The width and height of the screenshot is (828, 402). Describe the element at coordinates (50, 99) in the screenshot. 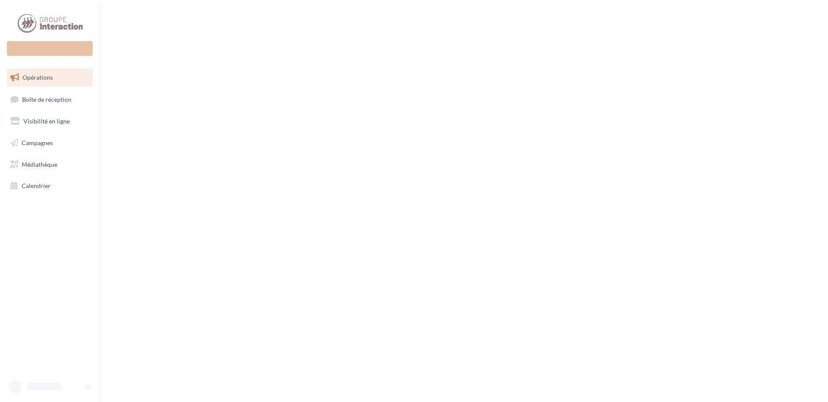

I see `a: Boîte de réception` at that location.